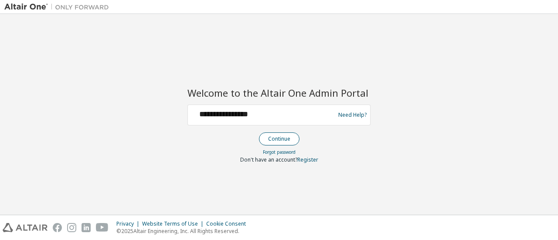 This screenshot has width=558, height=240. I want to click on img: youtube.svg, so click(102, 227).